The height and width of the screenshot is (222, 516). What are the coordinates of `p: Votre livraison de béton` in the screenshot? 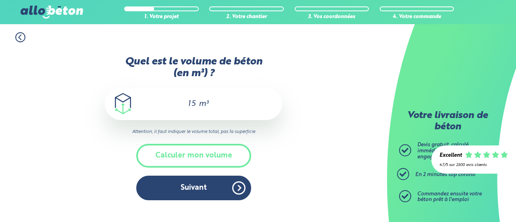 It's located at (447, 121).